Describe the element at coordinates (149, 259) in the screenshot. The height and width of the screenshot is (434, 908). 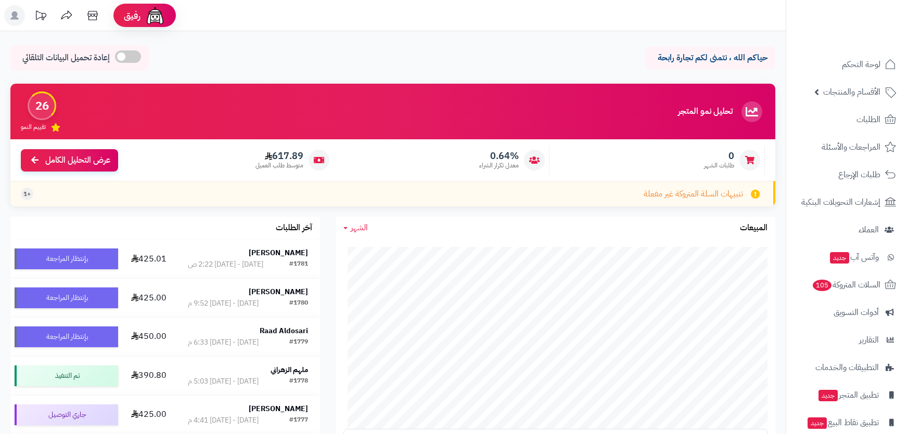
I see `td: 425.01` at that location.